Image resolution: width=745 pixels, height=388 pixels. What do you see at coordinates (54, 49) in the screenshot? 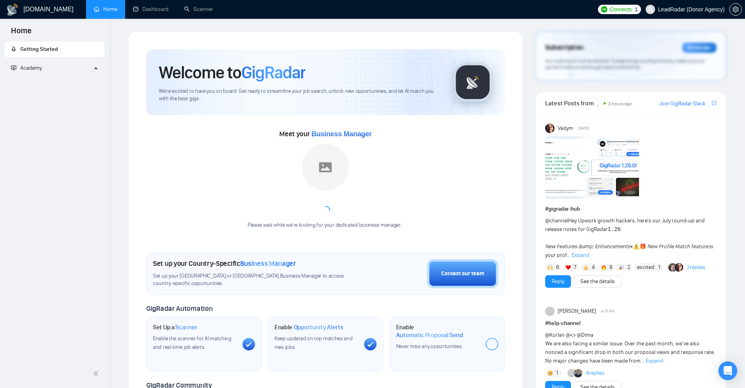
I see `li: Getting Started` at bounding box center [54, 49].